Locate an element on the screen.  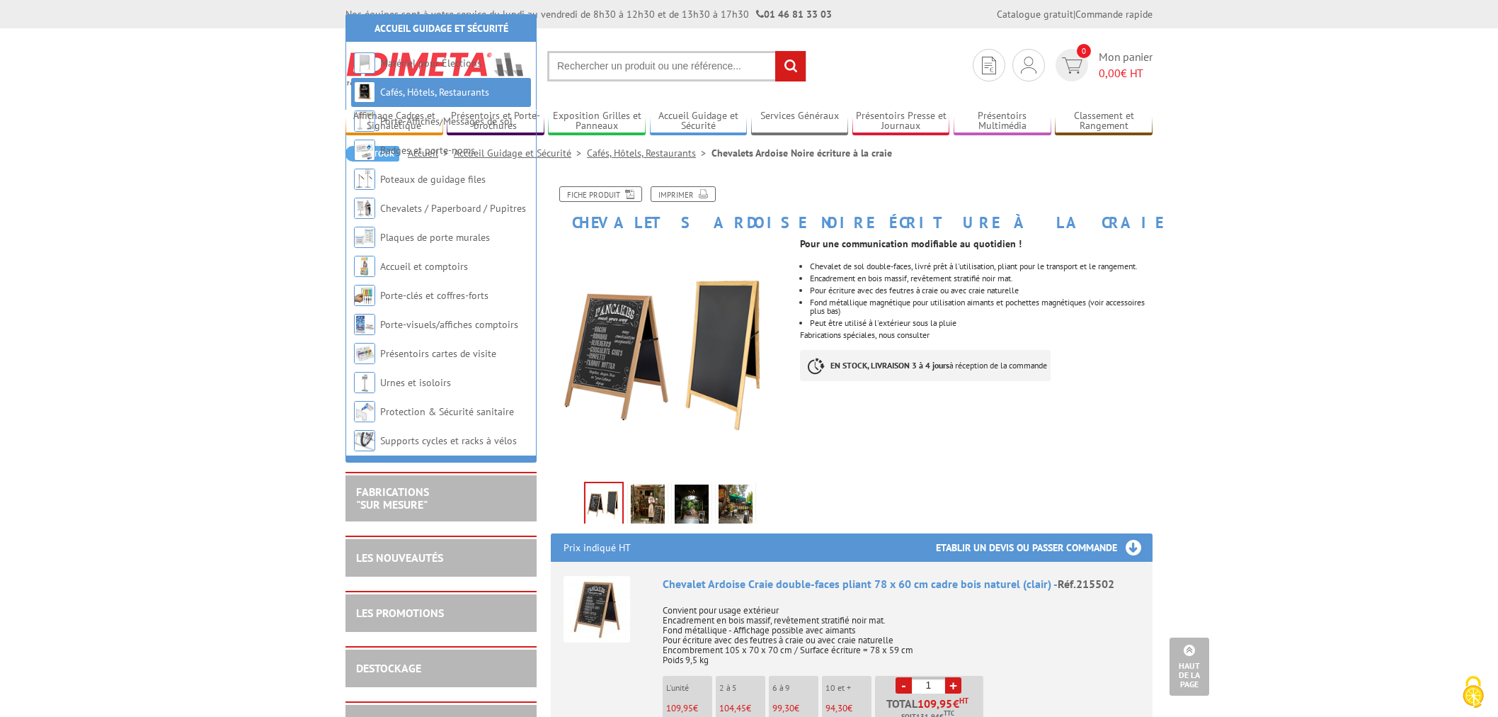
img: Cookies (fenêtre modale) is located at coordinates (1474, 692).